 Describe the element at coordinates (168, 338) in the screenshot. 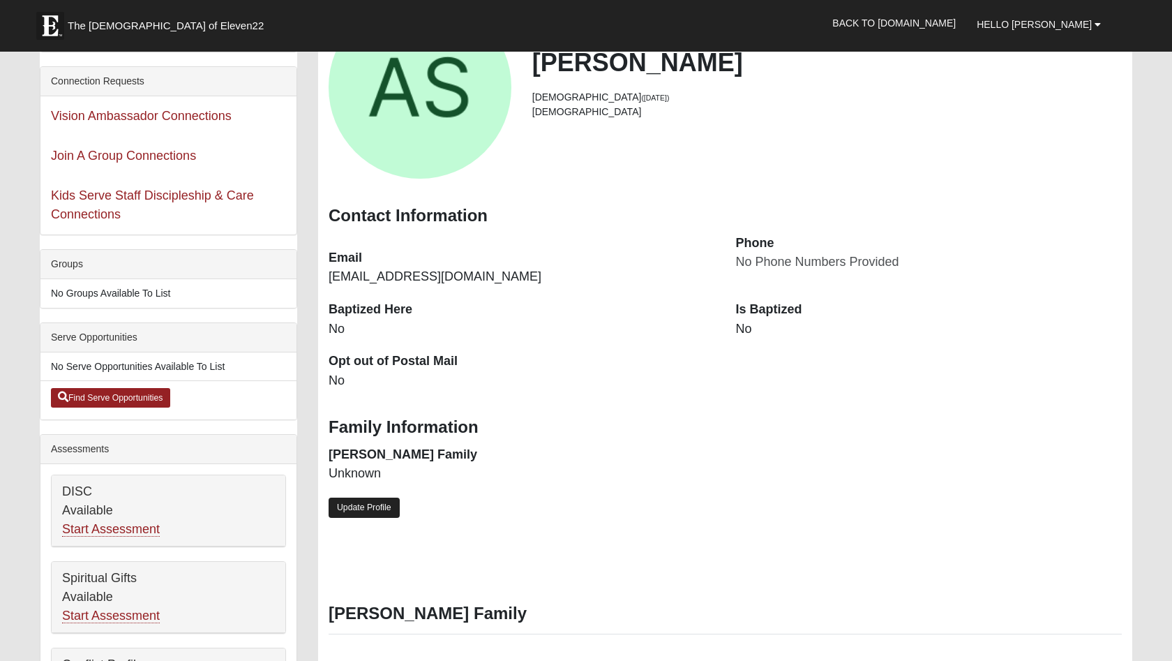

I see `div: Serve Opportunities` at that location.